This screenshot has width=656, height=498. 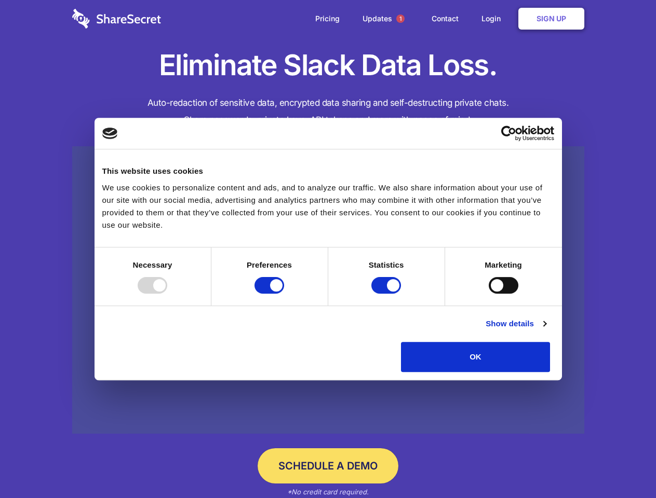 What do you see at coordinates (328, 492) in the screenshot?
I see `em: *No credit card required.` at bounding box center [328, 492].